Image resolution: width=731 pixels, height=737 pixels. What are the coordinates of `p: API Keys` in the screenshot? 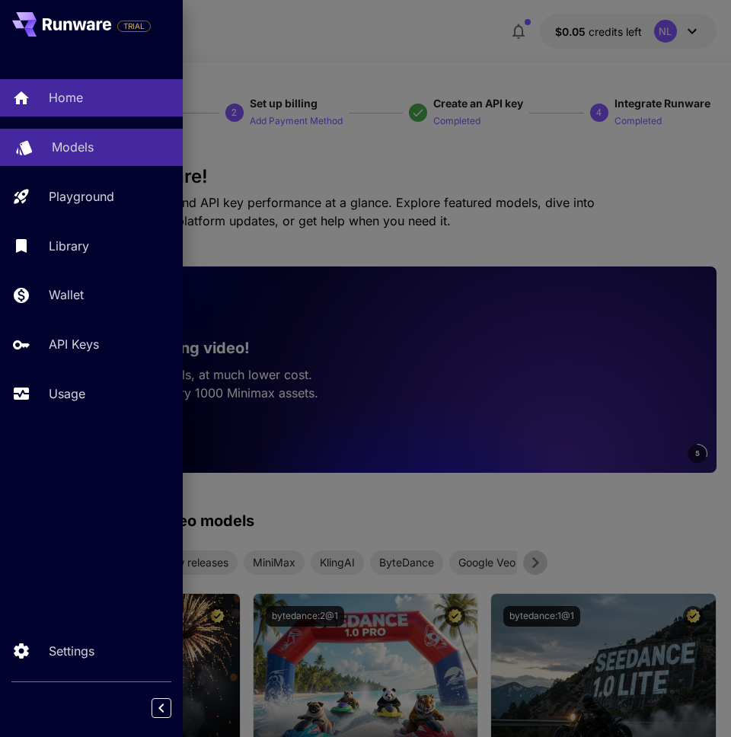 It's located at (74, 344).